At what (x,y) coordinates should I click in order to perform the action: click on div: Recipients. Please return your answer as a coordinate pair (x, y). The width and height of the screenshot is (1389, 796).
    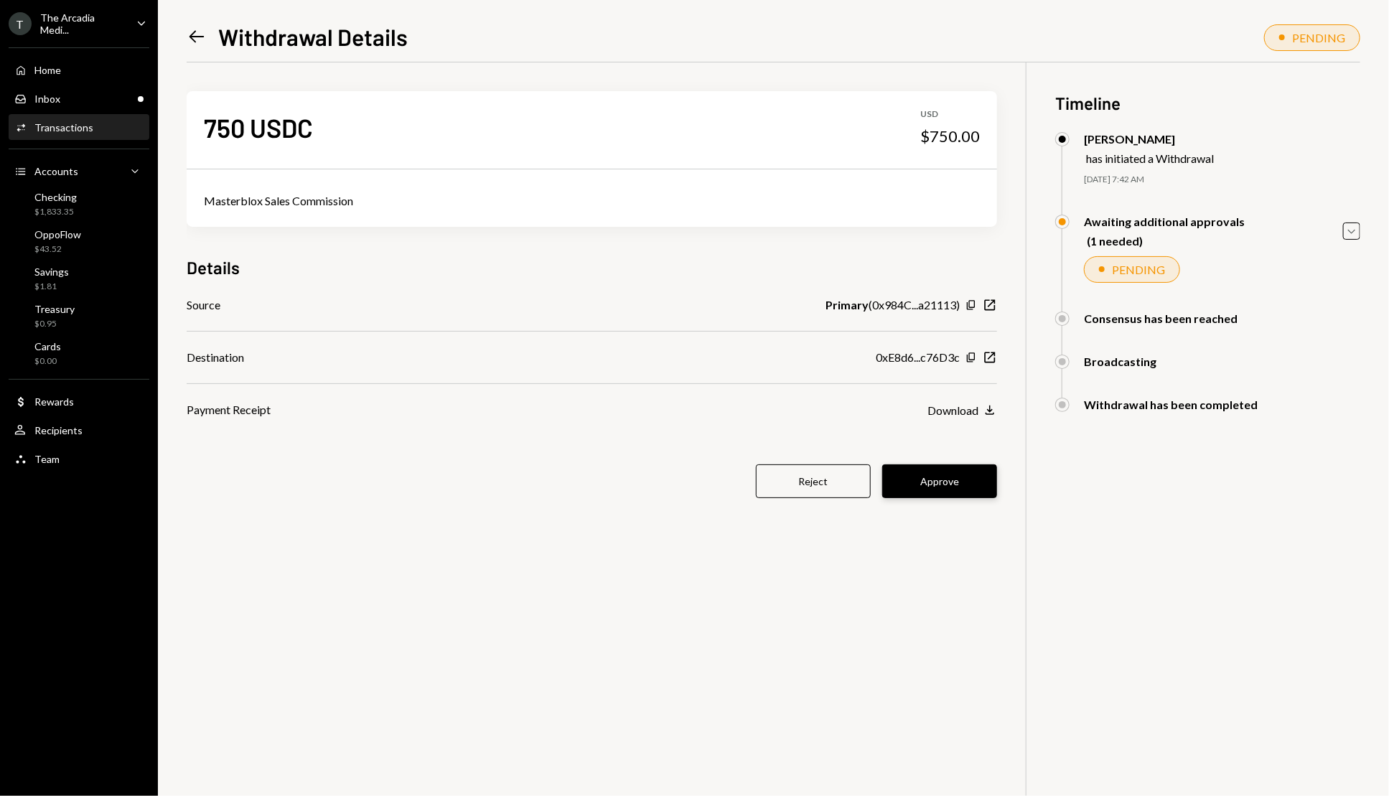
    Looking at the image, I should click on (58, 430).